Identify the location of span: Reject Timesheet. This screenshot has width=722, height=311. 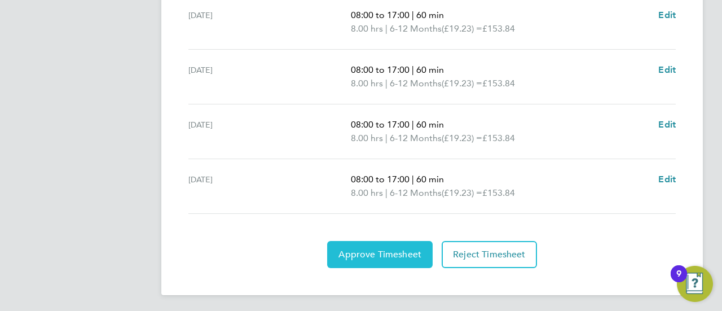
(489, 254).